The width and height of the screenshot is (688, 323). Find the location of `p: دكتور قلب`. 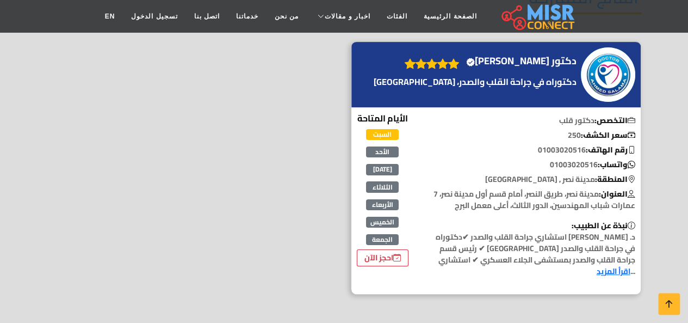

p: دكتور قلب is located at coordinates (534, 120).